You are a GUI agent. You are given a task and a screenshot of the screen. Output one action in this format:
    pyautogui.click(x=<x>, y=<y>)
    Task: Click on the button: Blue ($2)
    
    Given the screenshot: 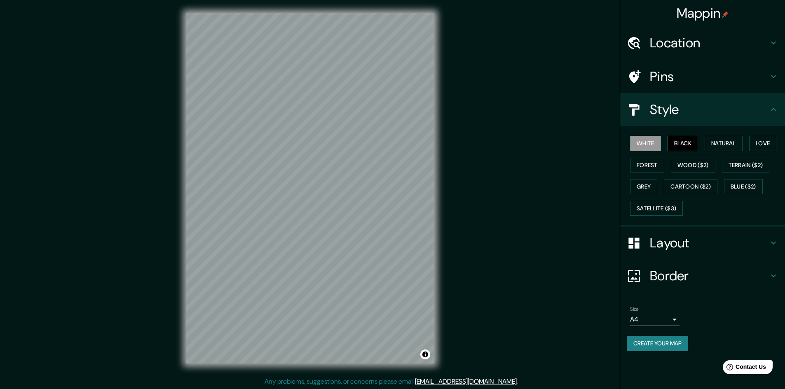 What is the action you would take?
    pyautogui.click(x=743, y=187)
    